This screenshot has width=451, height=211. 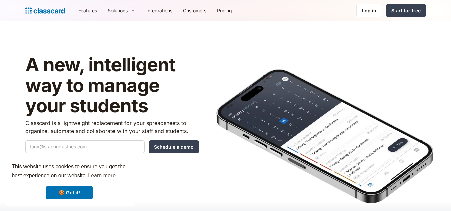 What do you see at coordinates (112, 147) in the screenshot?
I see `form: Quick Demo Form` at bounding box center [112, 147].